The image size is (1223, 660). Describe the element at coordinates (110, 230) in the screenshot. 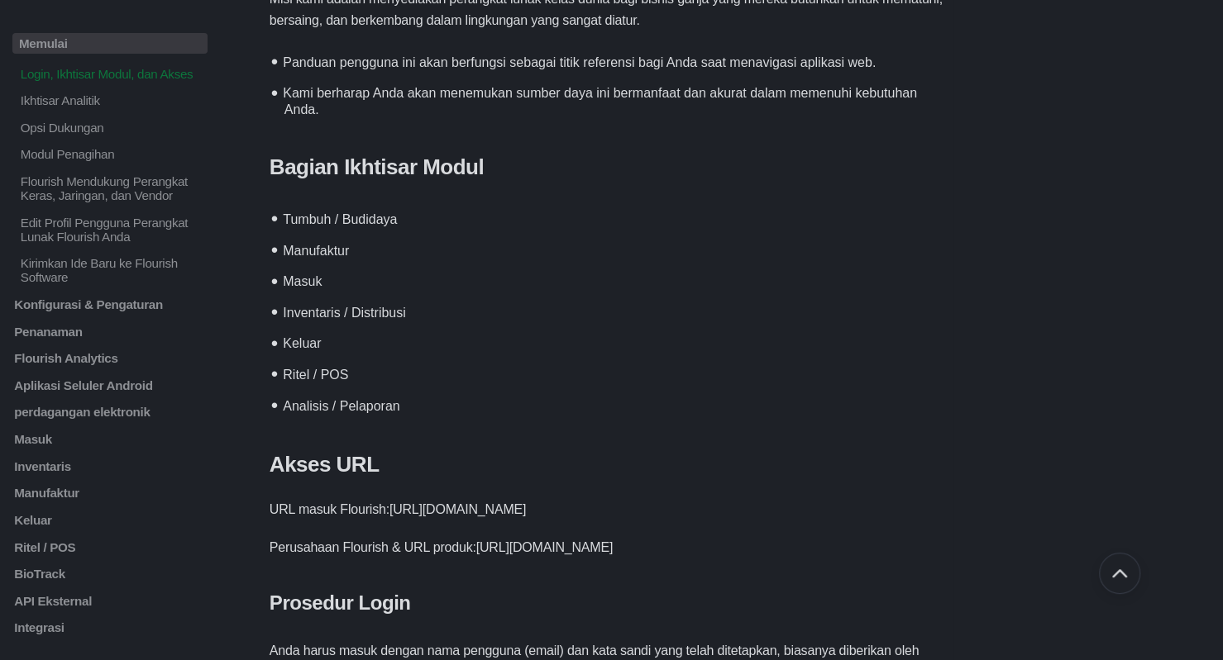

I see `a: Edit Profil Pengguna Perangkat Lunak Flourish Anda` at that location.